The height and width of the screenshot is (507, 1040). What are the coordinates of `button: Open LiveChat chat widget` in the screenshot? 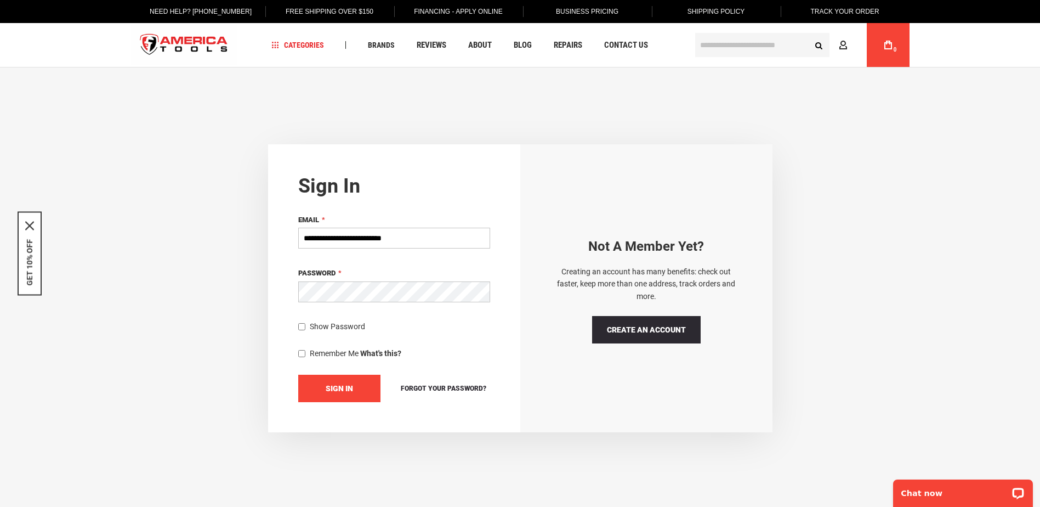 It's located at (133, 21).